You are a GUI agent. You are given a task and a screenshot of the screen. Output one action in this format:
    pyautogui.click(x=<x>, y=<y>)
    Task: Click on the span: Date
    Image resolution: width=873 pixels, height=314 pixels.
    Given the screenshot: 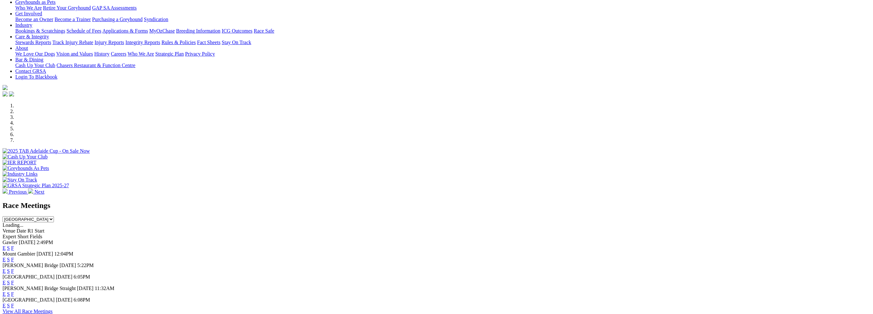 What is the action you would take?
    pyautogui.click(x=21, y=230)
    